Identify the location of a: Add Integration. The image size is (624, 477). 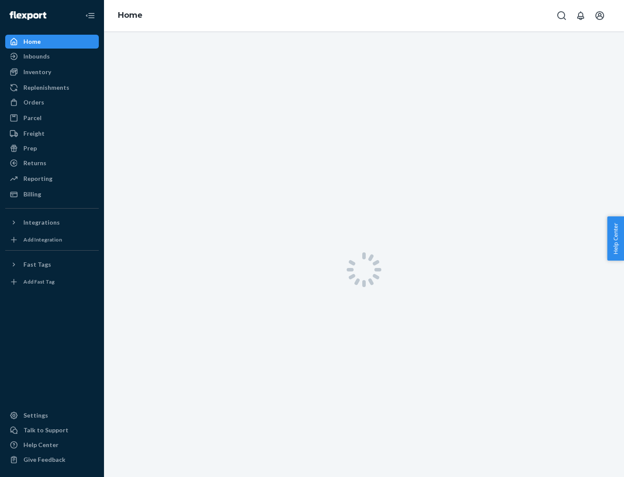
(52, 240).